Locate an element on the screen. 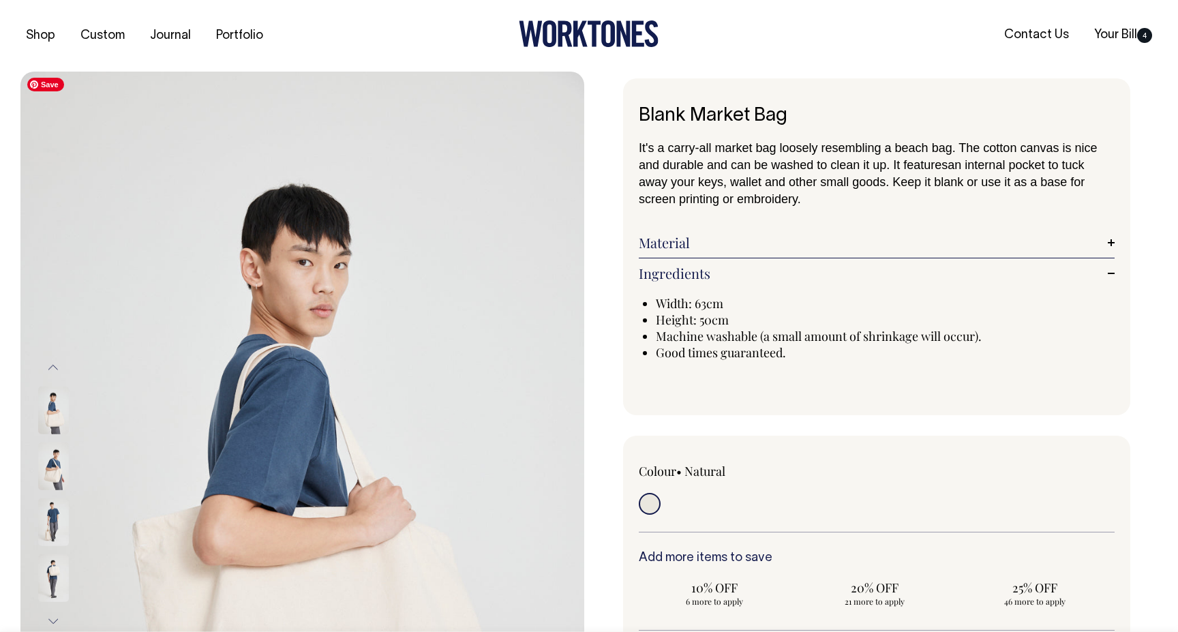 This screenshot has width=1178, height=632. a: Journal is located at coordinates (170, 35).